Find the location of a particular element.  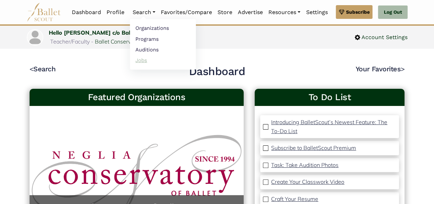

a: Jobs is located at coordinates (163, 60).